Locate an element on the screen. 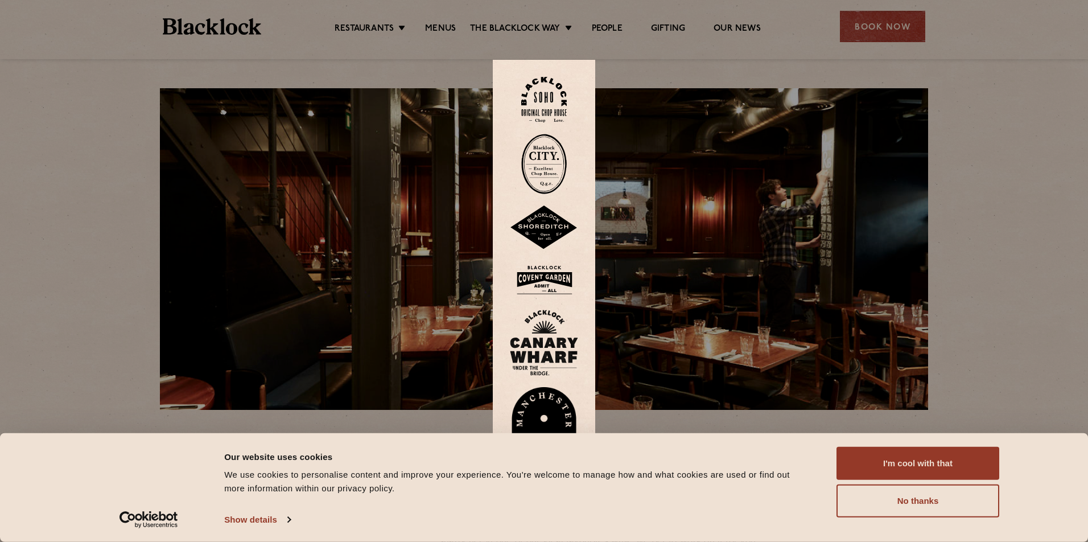  img: BL_Manchester_Logo-bleed.png is located at coordinates (544, 426).